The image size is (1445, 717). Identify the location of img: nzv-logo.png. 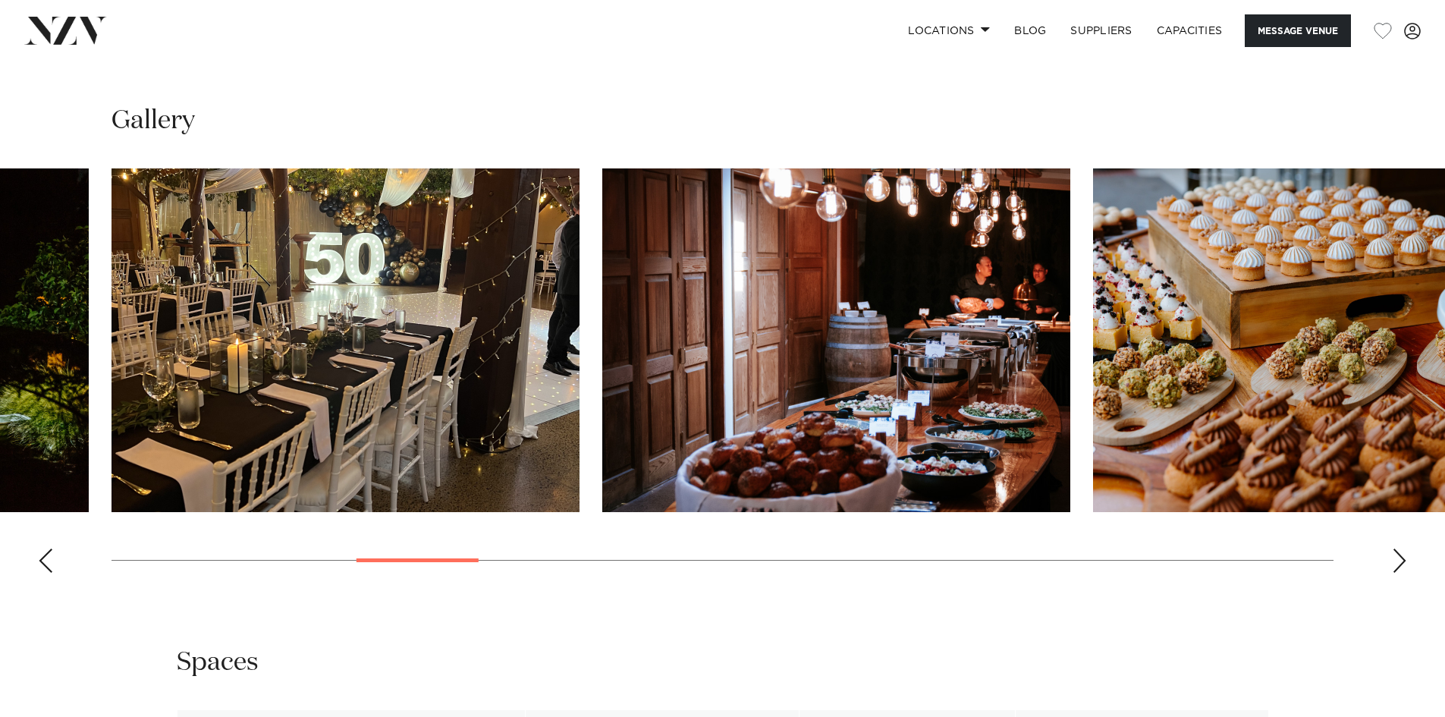
(65, 30).